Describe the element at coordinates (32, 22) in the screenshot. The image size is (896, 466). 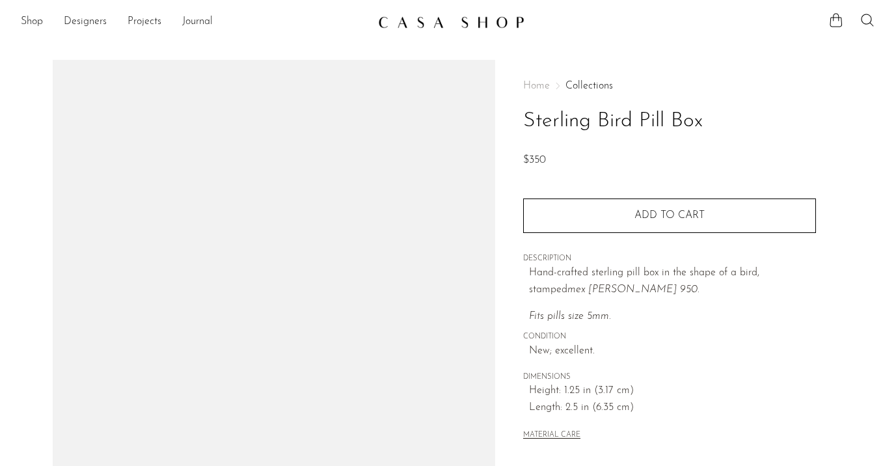
I see `a: Shop` at that location.